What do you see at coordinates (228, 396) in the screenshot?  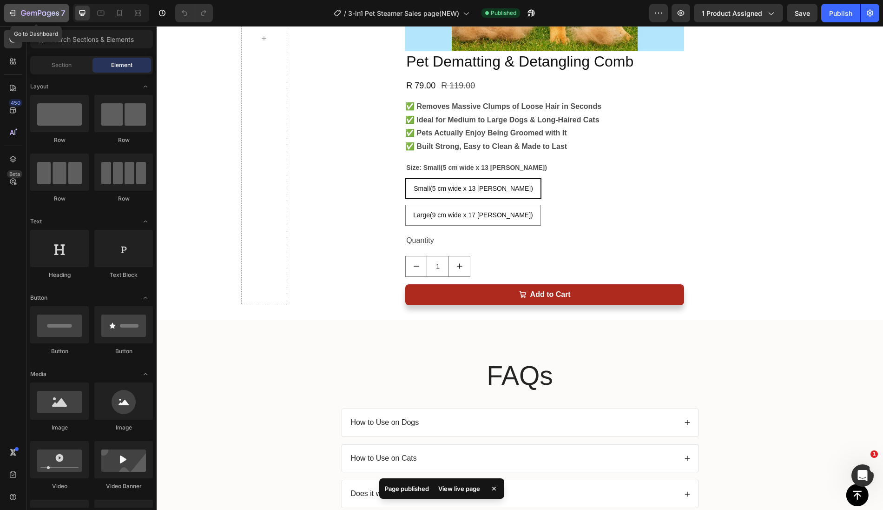 I see `p: How to Use on Dogs` at bounding box center [228, 396].